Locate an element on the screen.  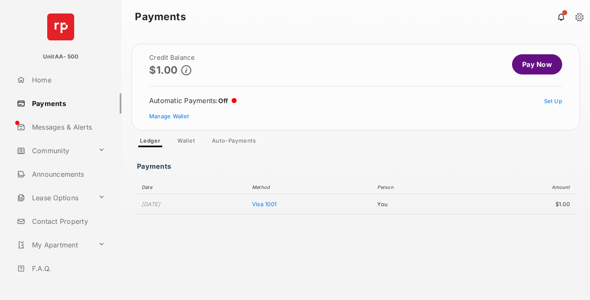
strong: Payments is located at coordinates (160, 17).